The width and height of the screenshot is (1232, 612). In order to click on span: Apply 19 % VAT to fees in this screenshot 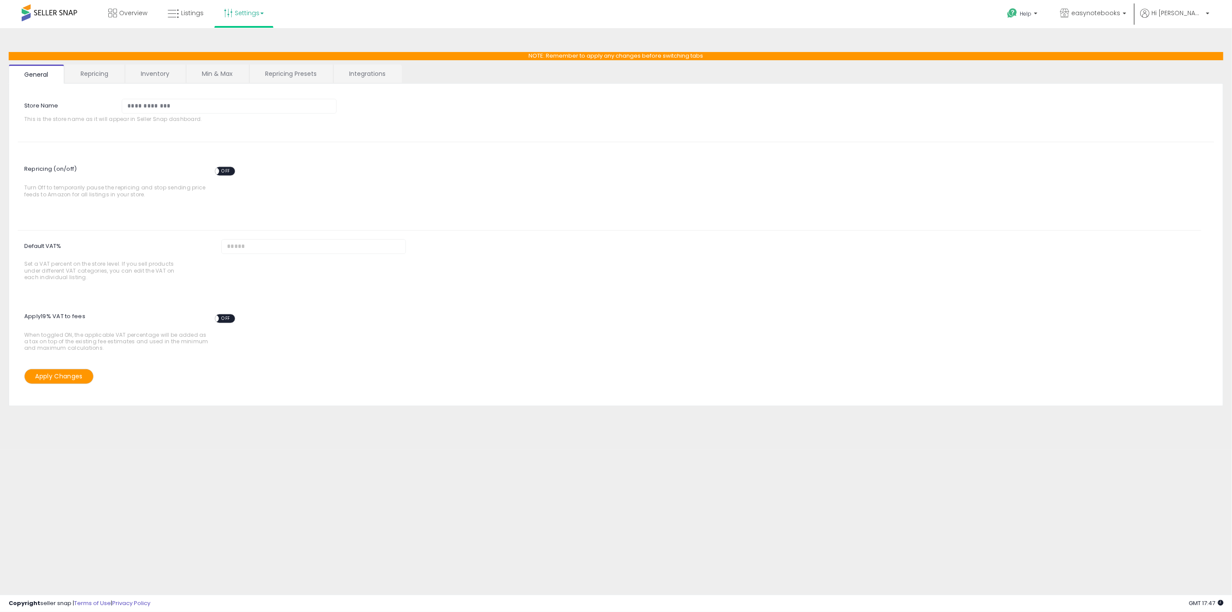, I will do `click(133, 319)`.